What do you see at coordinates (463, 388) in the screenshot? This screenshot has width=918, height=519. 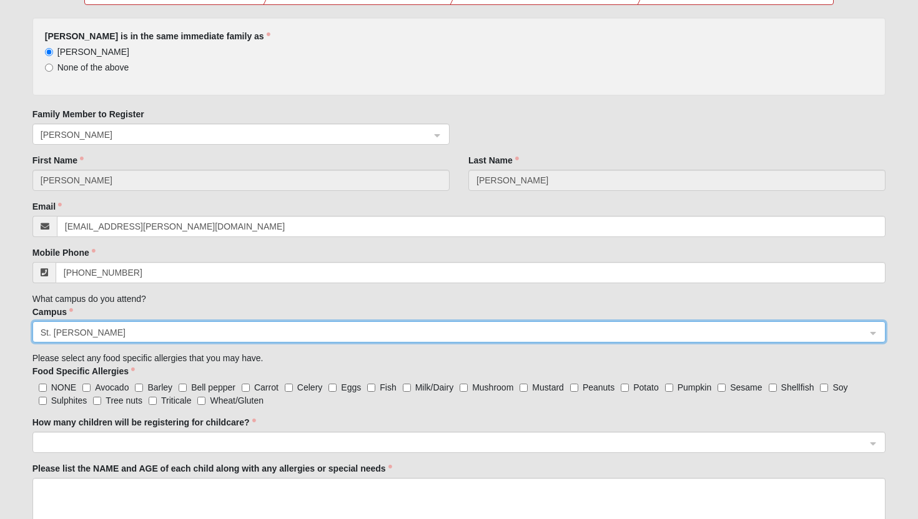 I see `input: Mushroom` at bounding box center [463, 388].